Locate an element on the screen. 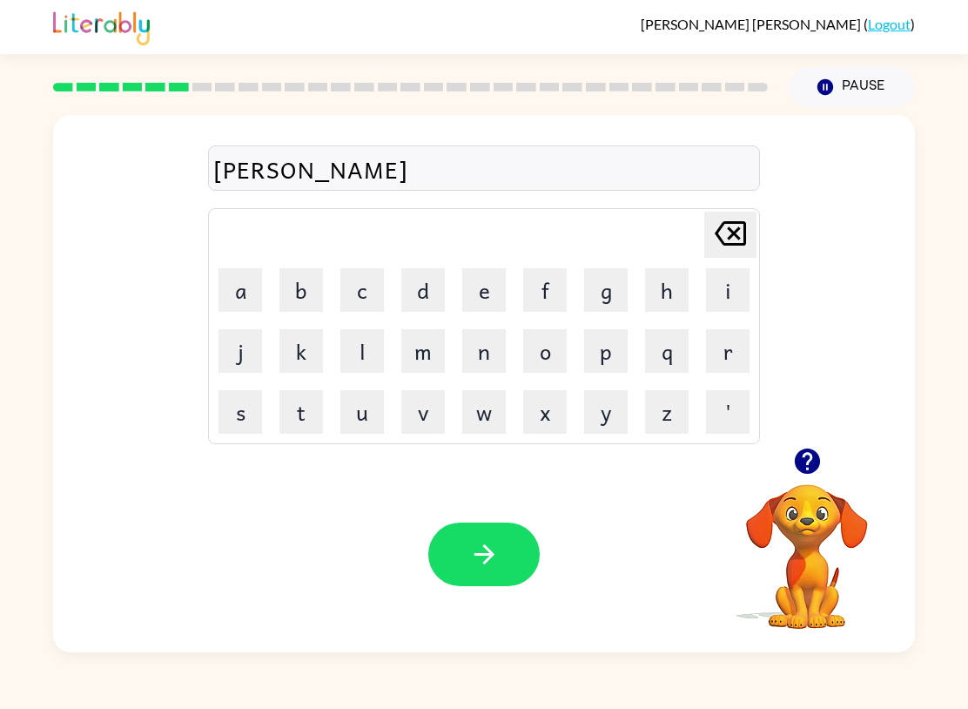  button: s is located at coordinates (240, 412).